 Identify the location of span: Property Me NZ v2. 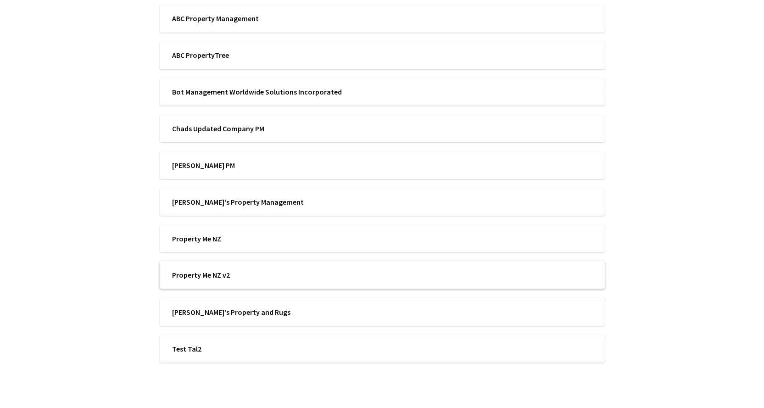
(274, 275).